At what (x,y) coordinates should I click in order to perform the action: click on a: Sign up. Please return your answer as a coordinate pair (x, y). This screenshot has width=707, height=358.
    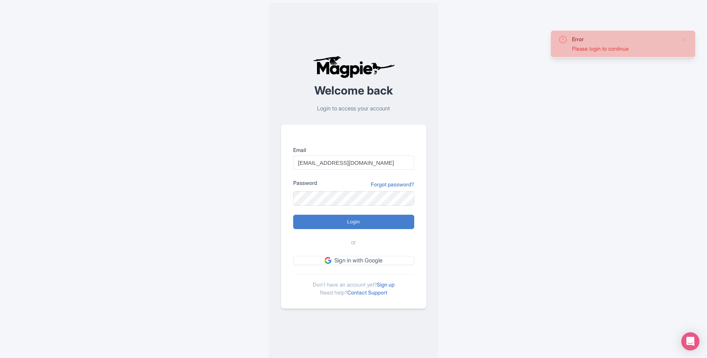
    Looking at the image, I should click on (385, 284).